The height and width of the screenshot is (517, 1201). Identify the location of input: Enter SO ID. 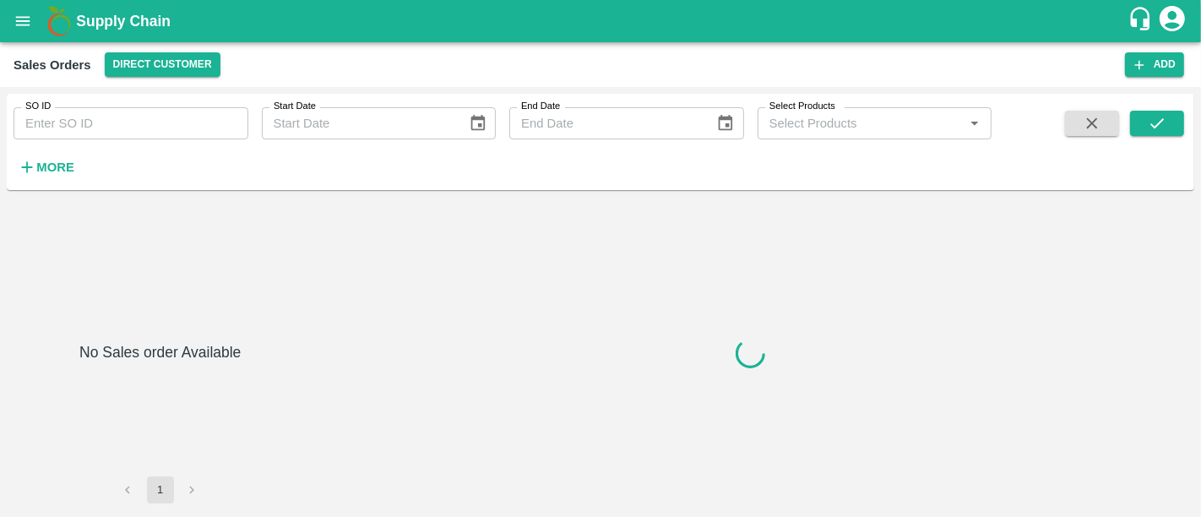
(131, 123).